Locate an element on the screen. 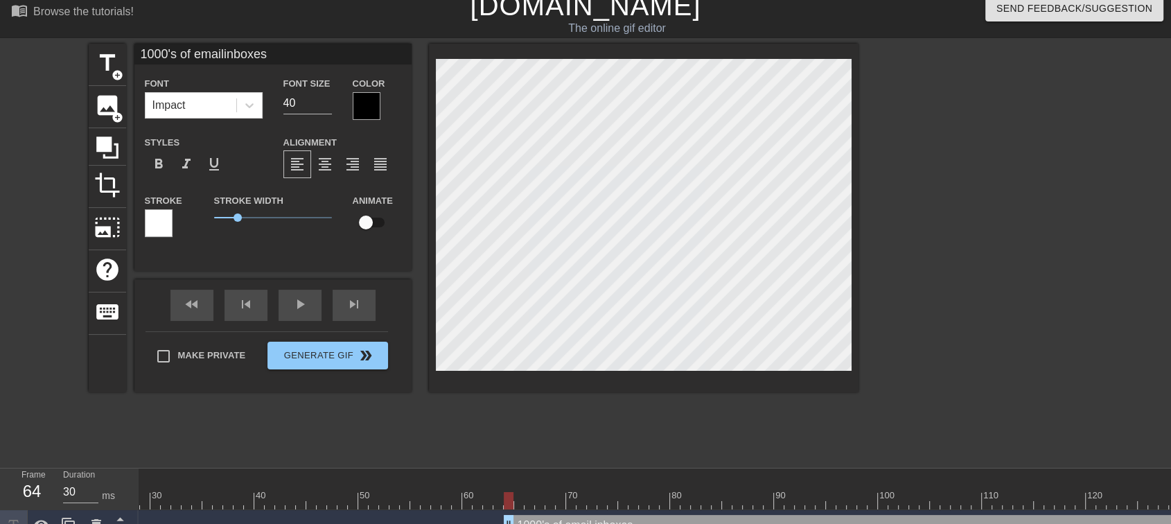 The height and width of the screenshot is (524, 1171). a: Browse the tutorials! is located at coordinates (72, 12).